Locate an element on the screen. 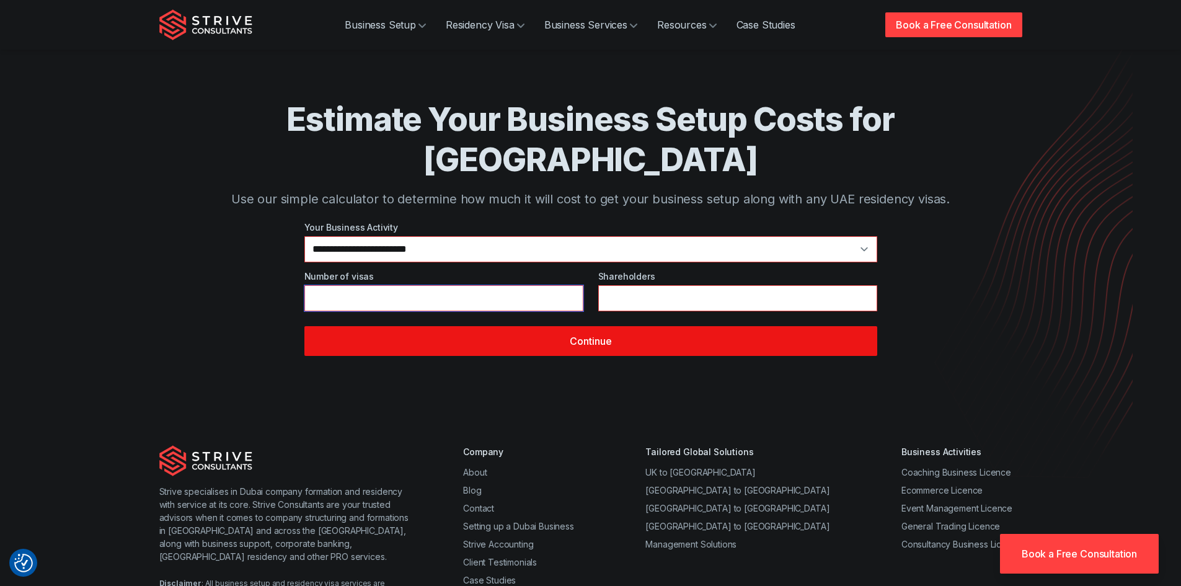 This screenshot has width=1181, height=586. a: Coaching Business Licence is located at coordinates (956, 472).